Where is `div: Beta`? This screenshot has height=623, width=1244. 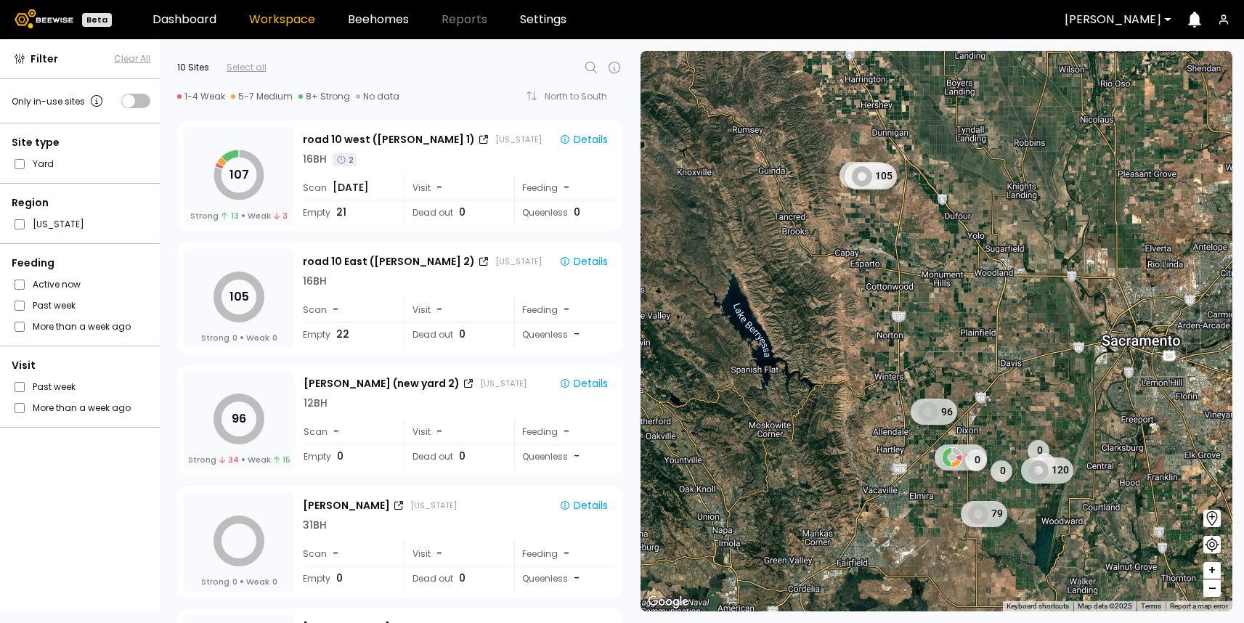
div: Beta is located at coordinates (97, 20).